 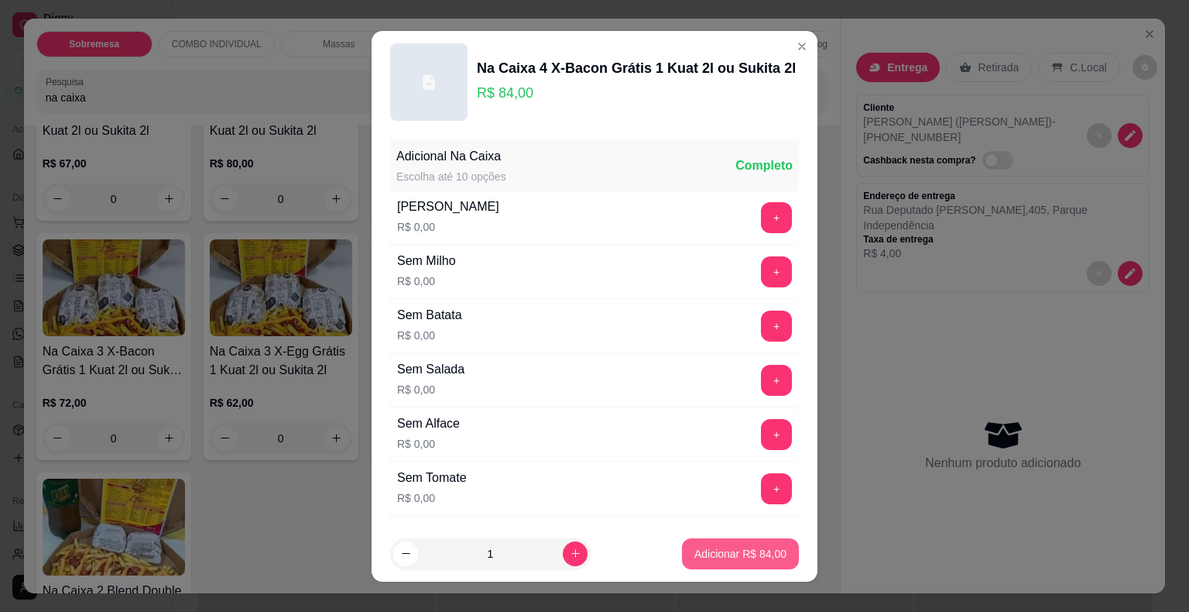 What do you see at coordinates (575, 554) in the screenshot?
I see `button: increase-product-quantity` at bounding box center [575, 554].